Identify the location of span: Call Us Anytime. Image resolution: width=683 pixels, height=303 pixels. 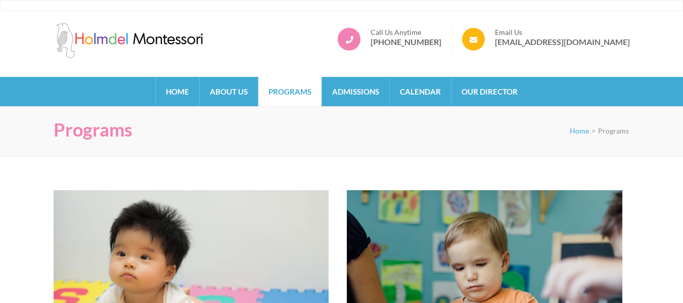
(406, 32).